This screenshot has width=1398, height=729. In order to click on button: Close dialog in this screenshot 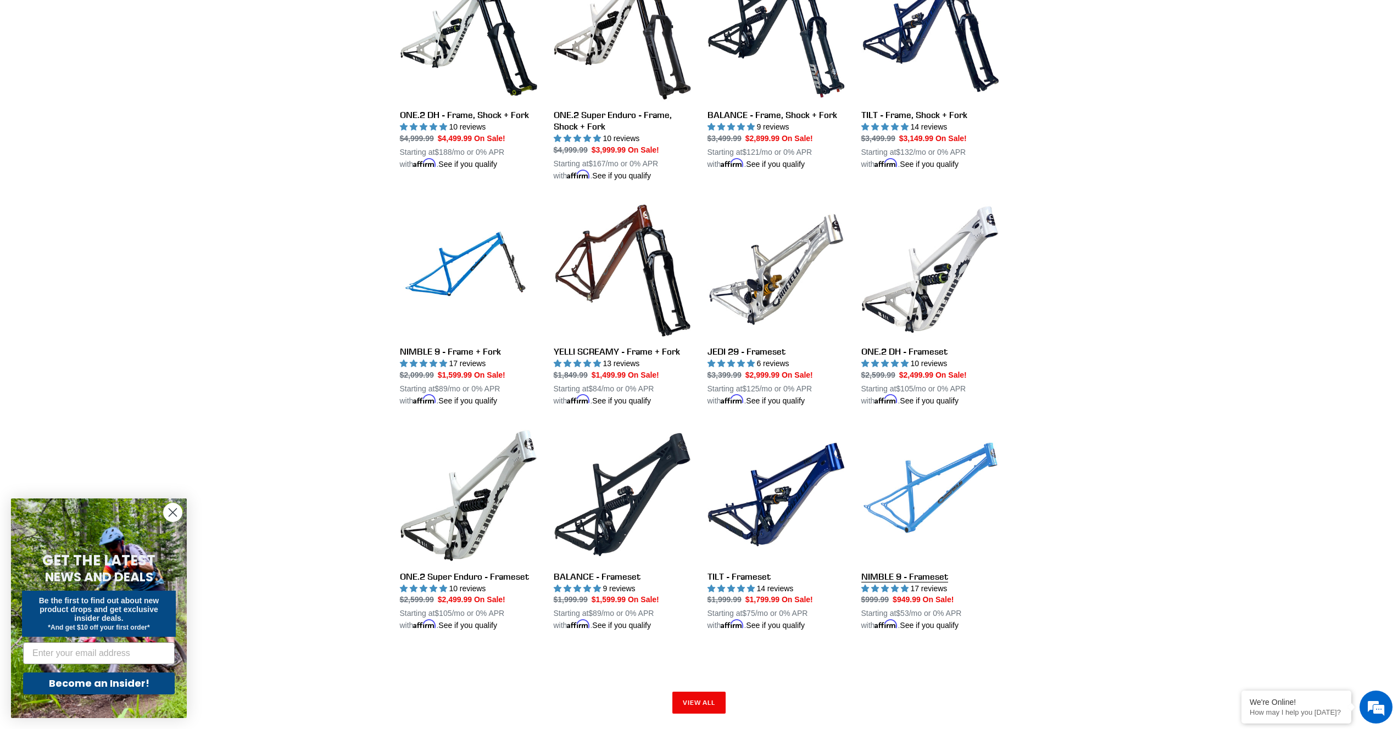, I will do `click(172, 512)`.